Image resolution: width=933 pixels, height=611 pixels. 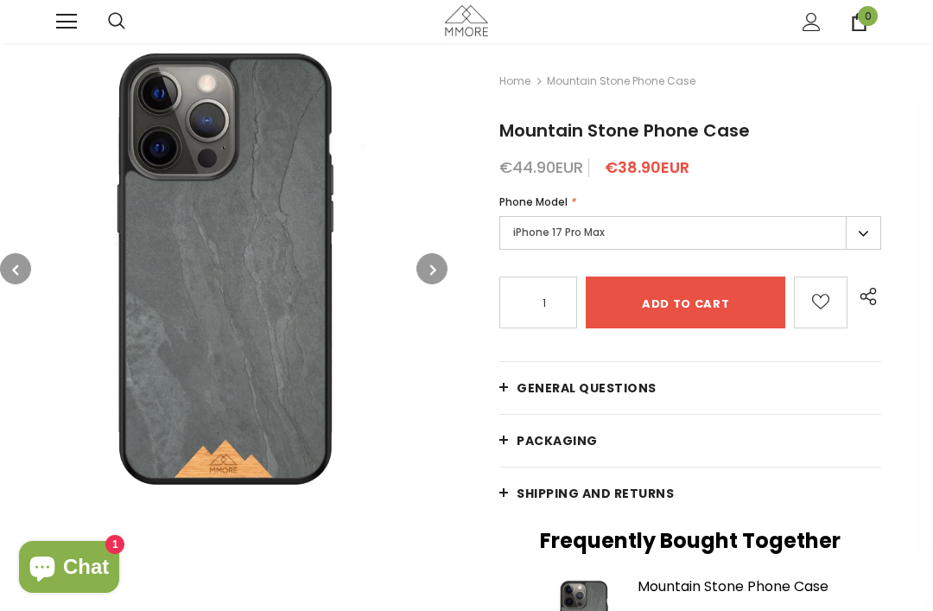 I want to click on a: Shipping and returns, so click(x=691, y=494).